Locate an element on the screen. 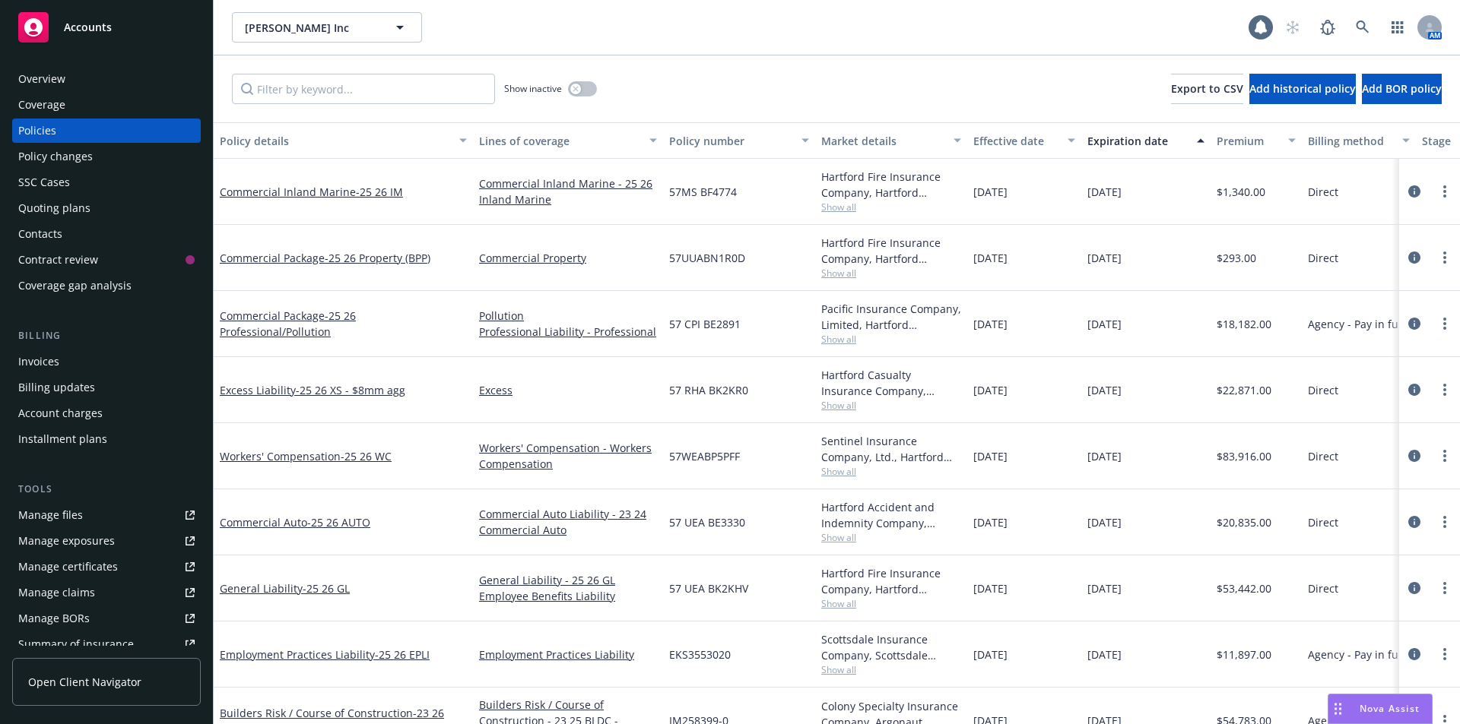 The height and width of the screenshot is (724, 1460). a: Coverage gap analysis is located at coordinates (106, 286).